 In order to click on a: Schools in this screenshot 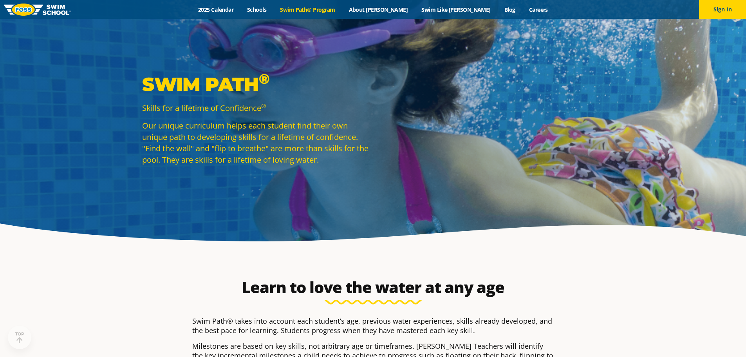, I will do `click(257, 9)`.